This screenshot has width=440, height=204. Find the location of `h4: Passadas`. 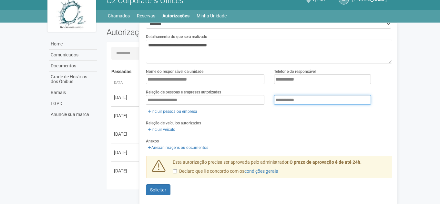

h4: Passadas is located at coordinates (249, 72).